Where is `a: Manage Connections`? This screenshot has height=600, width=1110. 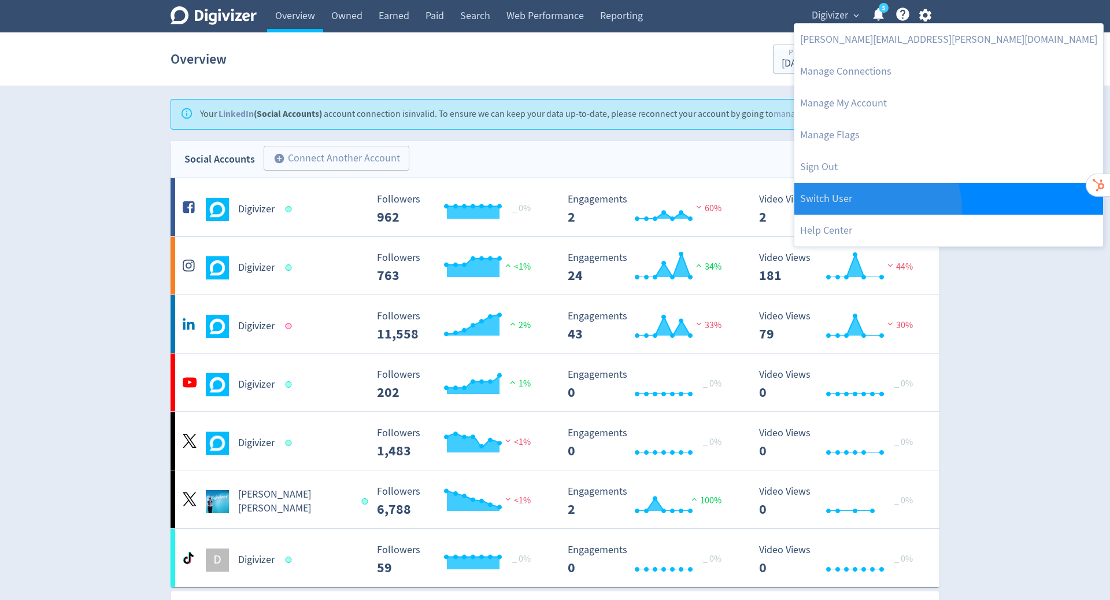 a: Manage Connections is located at coordinates (949, 71).